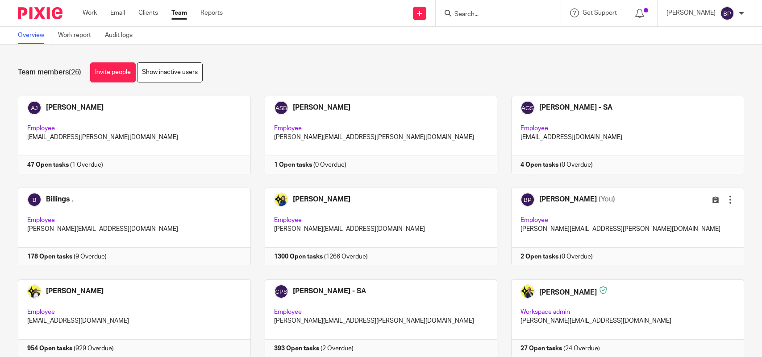 This screenshot has width=762, height=357. Describe the element at coordinates (493, 15) in the screenshot. I see `input: Search` at that location.